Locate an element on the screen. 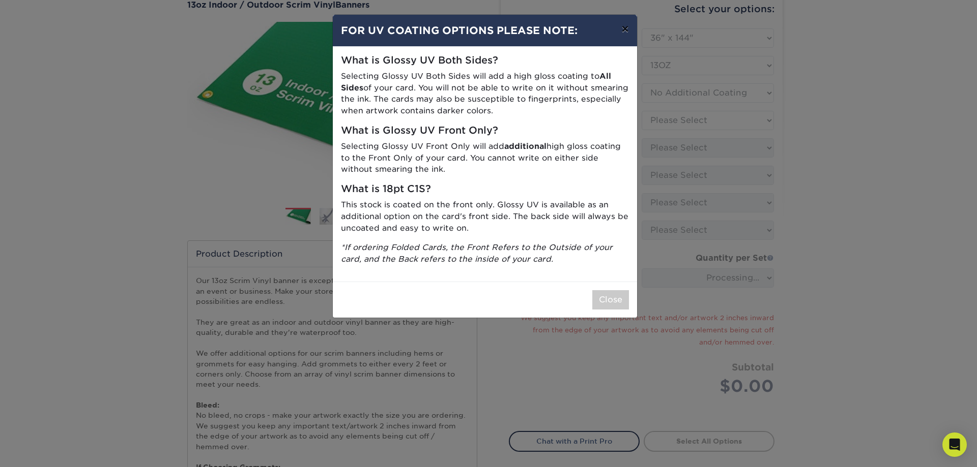  strong: additional is located at coordinates (525, 146).